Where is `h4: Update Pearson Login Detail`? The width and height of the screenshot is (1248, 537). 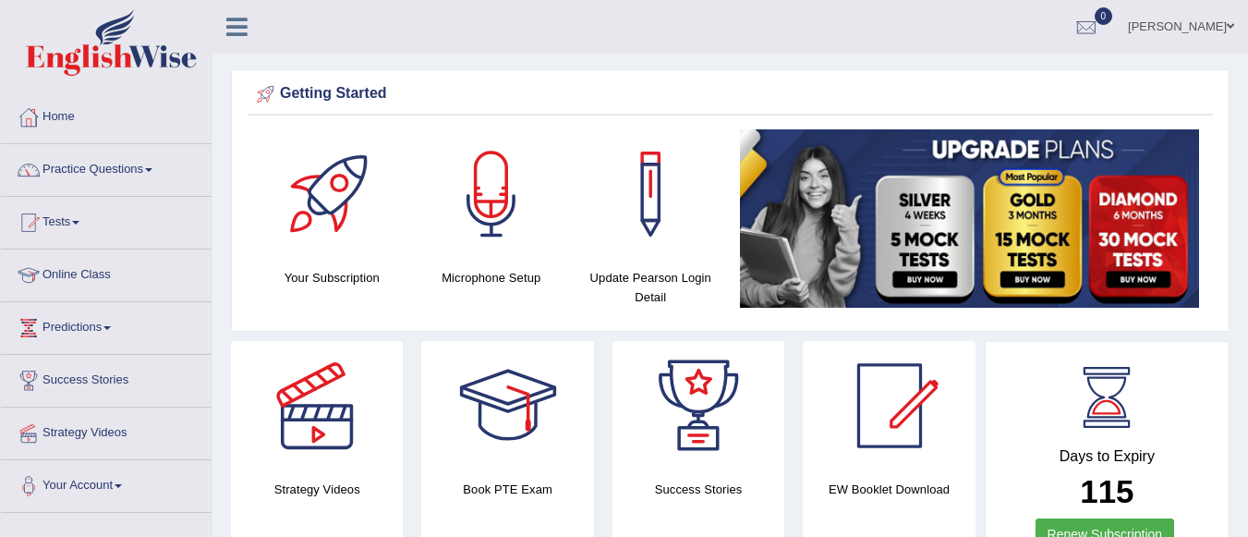 h4: Update Pearson Login Detail is located at coordinates (650, 287).